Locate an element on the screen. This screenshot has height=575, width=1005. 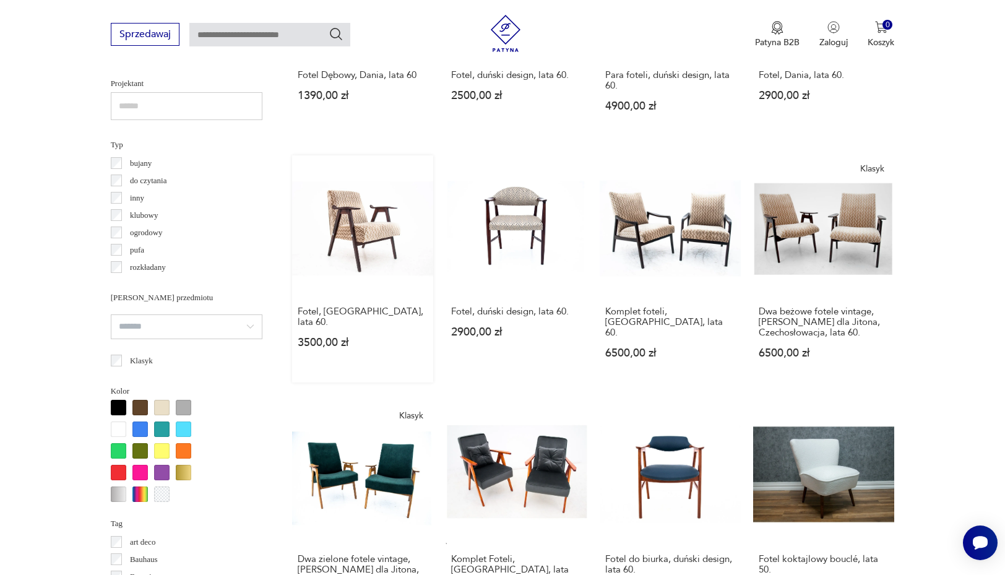
a: Fotel, duński design, lata 60.Fotel, duński design, lata 60.2900,00 zł is located at coordinates (516, 269).